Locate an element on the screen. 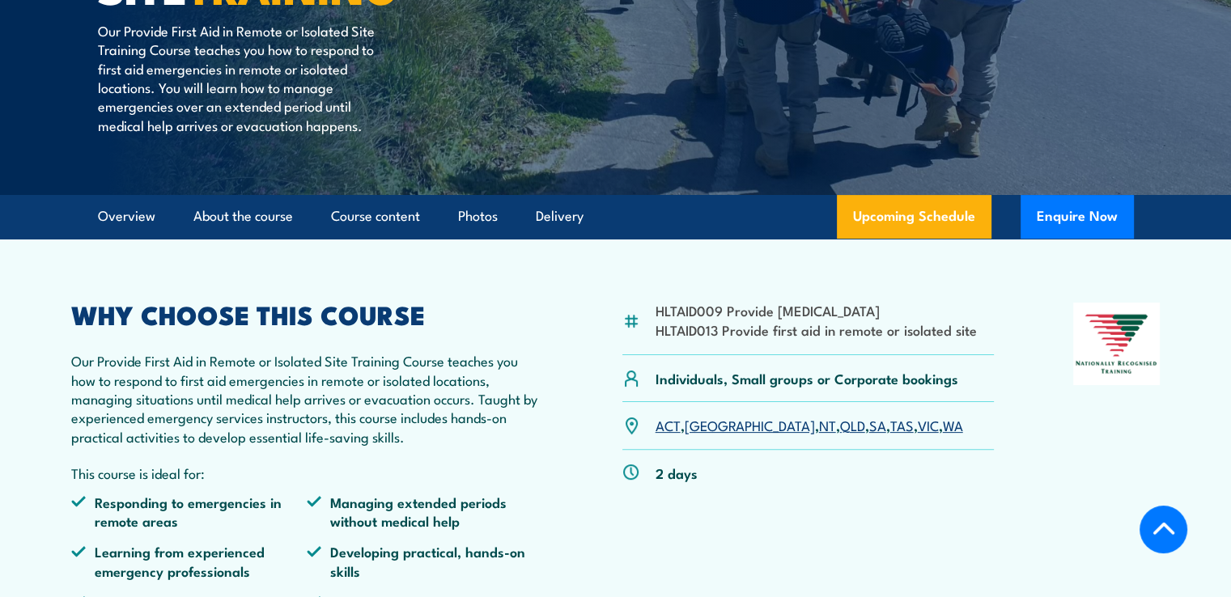 The height and width of the screenshot is (597, 1231). a: SA is located at coordinates (877, 425).